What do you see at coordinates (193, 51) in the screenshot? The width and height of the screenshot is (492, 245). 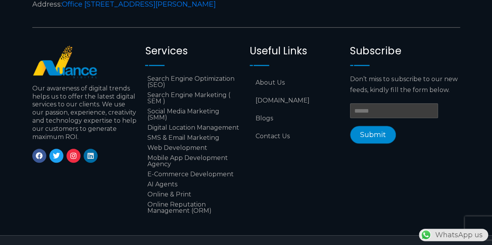 I see `h2: Services` at bounding box center [193, 51].